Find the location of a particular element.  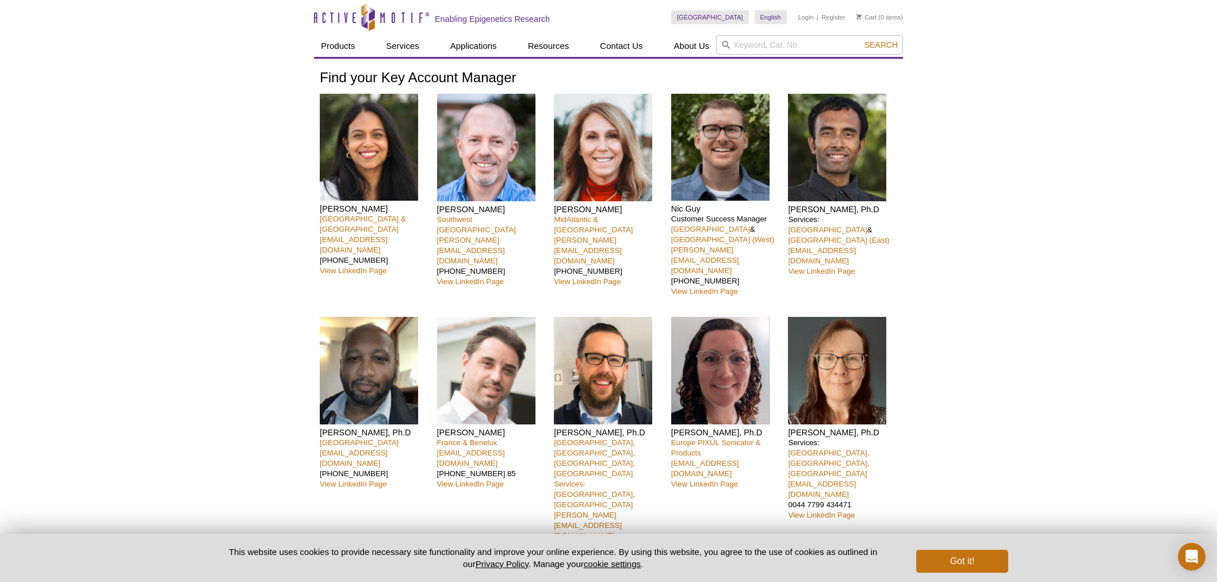

div: Open Intercom Messenger is located at coordinates (1192, 557).